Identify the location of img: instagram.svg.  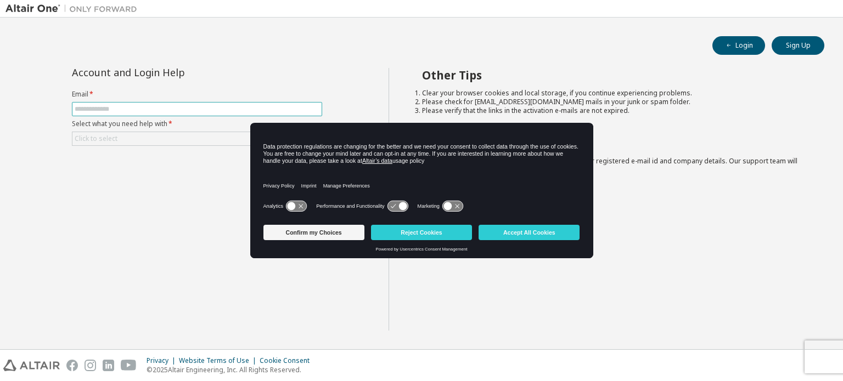
(90, 365).